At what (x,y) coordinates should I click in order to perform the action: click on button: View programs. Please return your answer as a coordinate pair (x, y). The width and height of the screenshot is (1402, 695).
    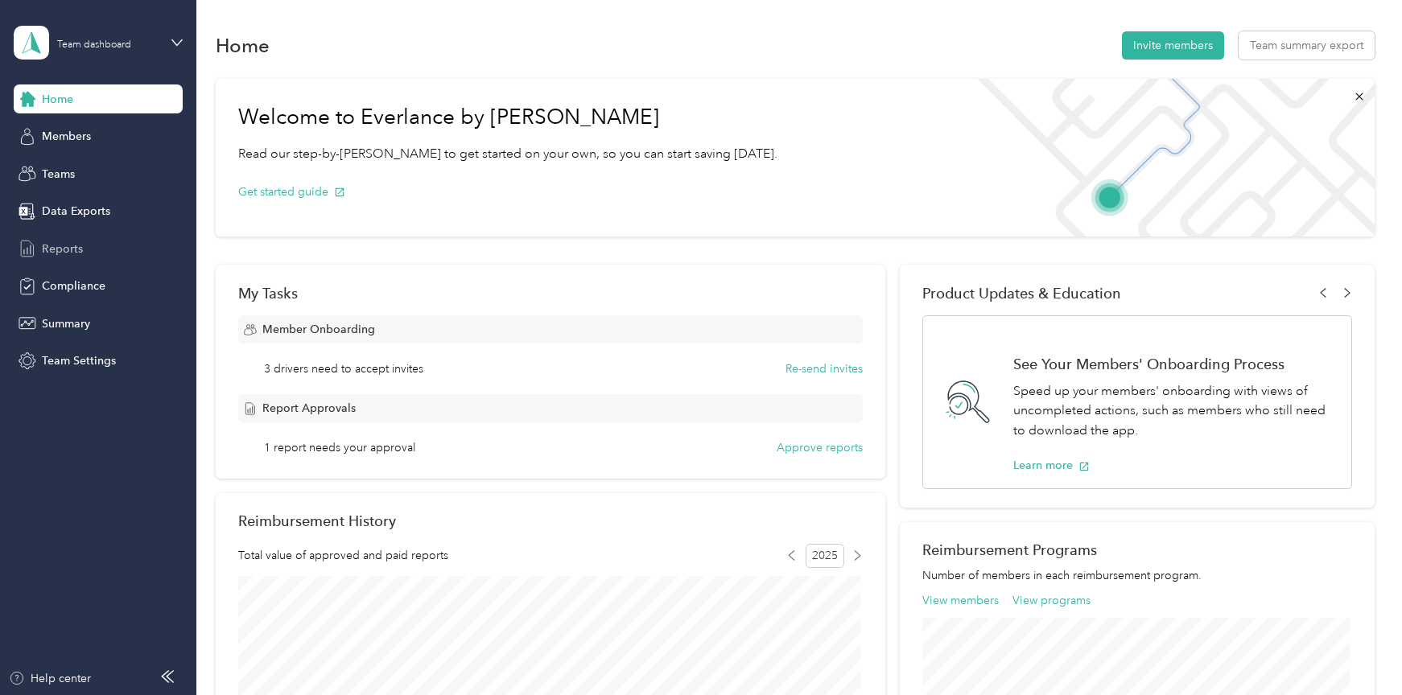
    Looking at the image, I should click on (1051, 601).